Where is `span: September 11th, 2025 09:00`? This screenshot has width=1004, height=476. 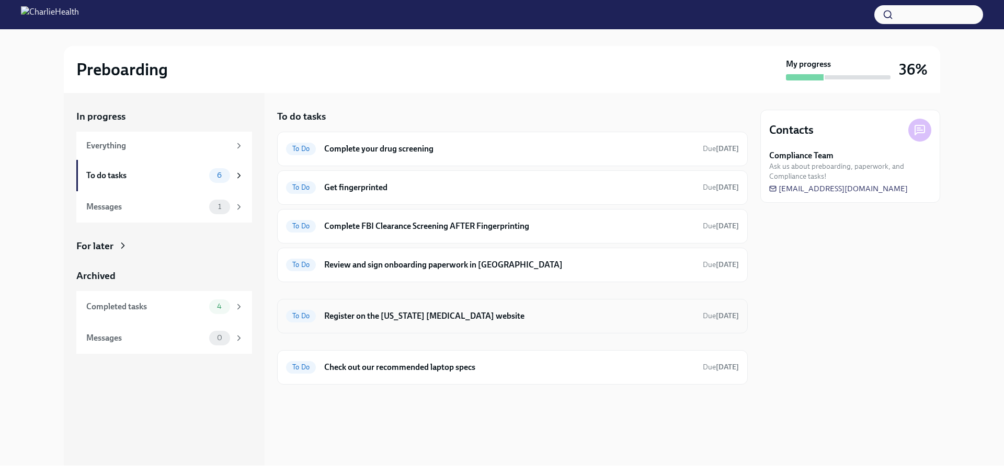 span: September 11th, 2025 09:00 is located at coordinates (720, 316).